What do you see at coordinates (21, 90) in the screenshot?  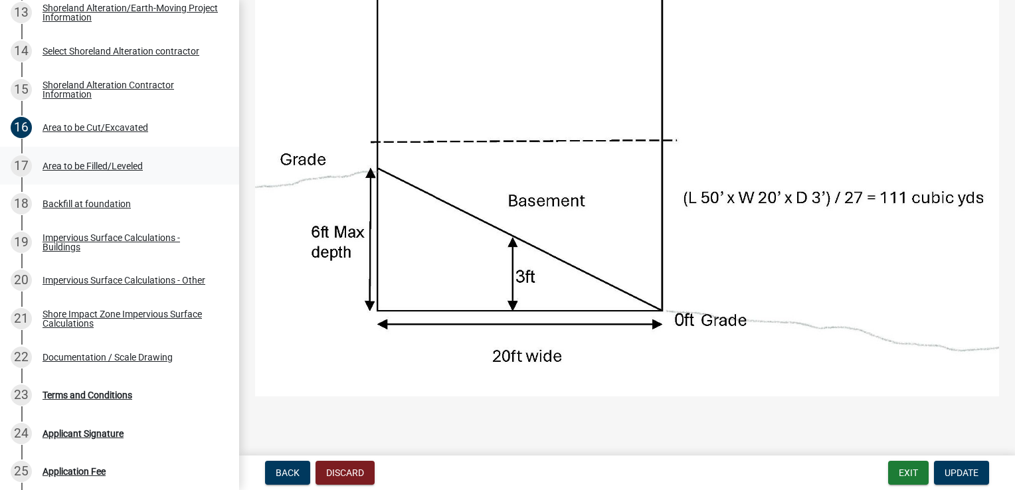 I see `div: 15` at bounding box center [21, 90].